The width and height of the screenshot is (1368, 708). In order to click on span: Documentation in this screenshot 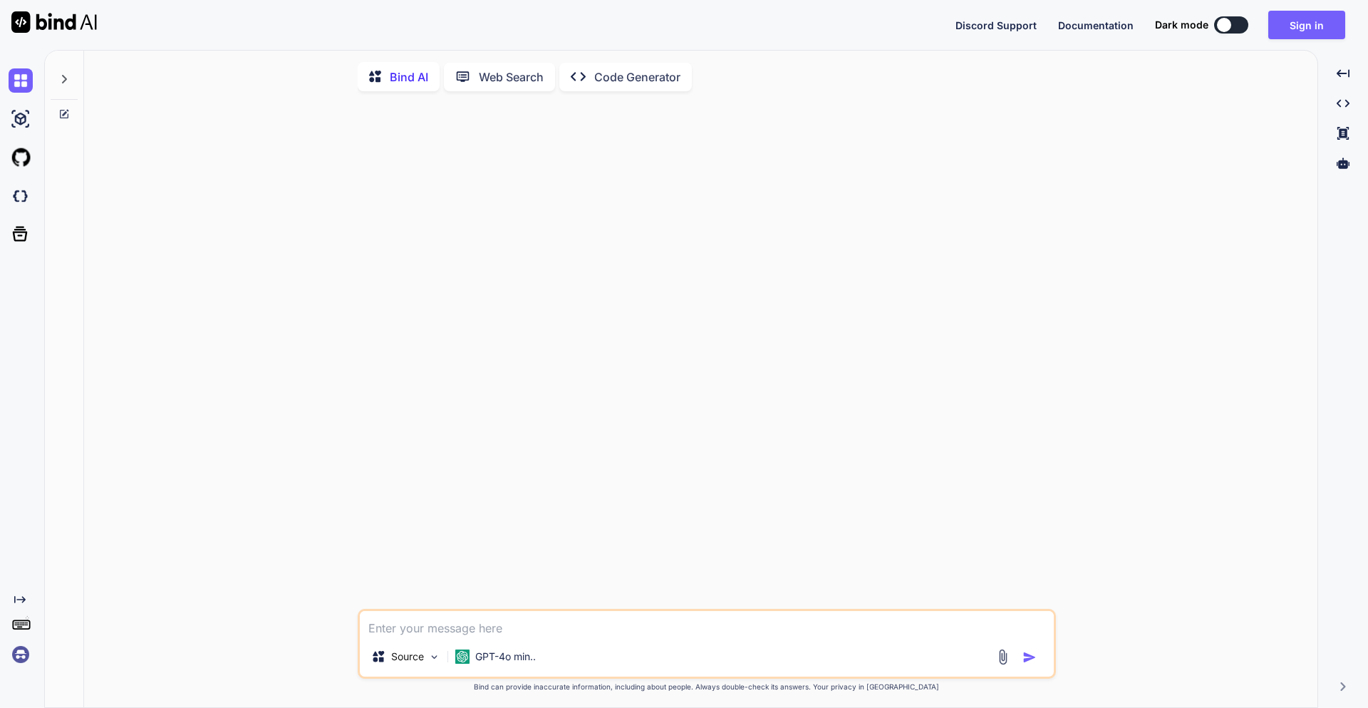, I will do `click(1096, 25)`.